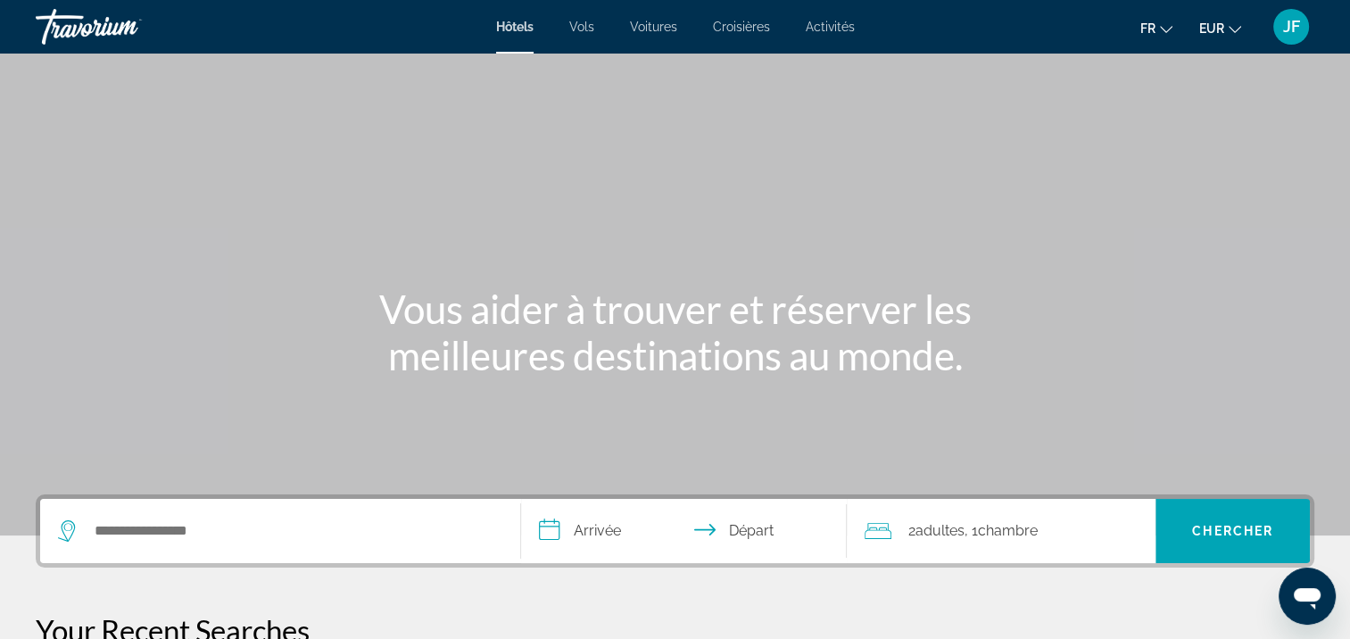 This screenshot has width=1350, height=639. Describe the element at coordinates (741, 27) in the screenshot. I see `span: Croisières` at that location.